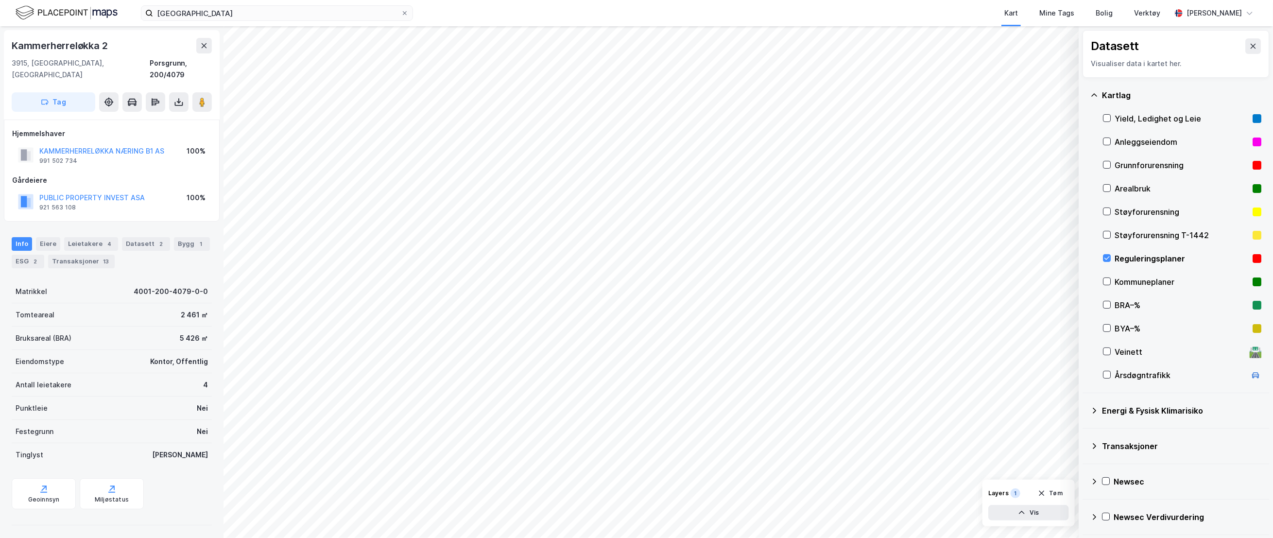 This screenshot has width=1273, height=538. Describe the element at coordinates (22, 244) in the screenshot. I see `div: Info` at that location.